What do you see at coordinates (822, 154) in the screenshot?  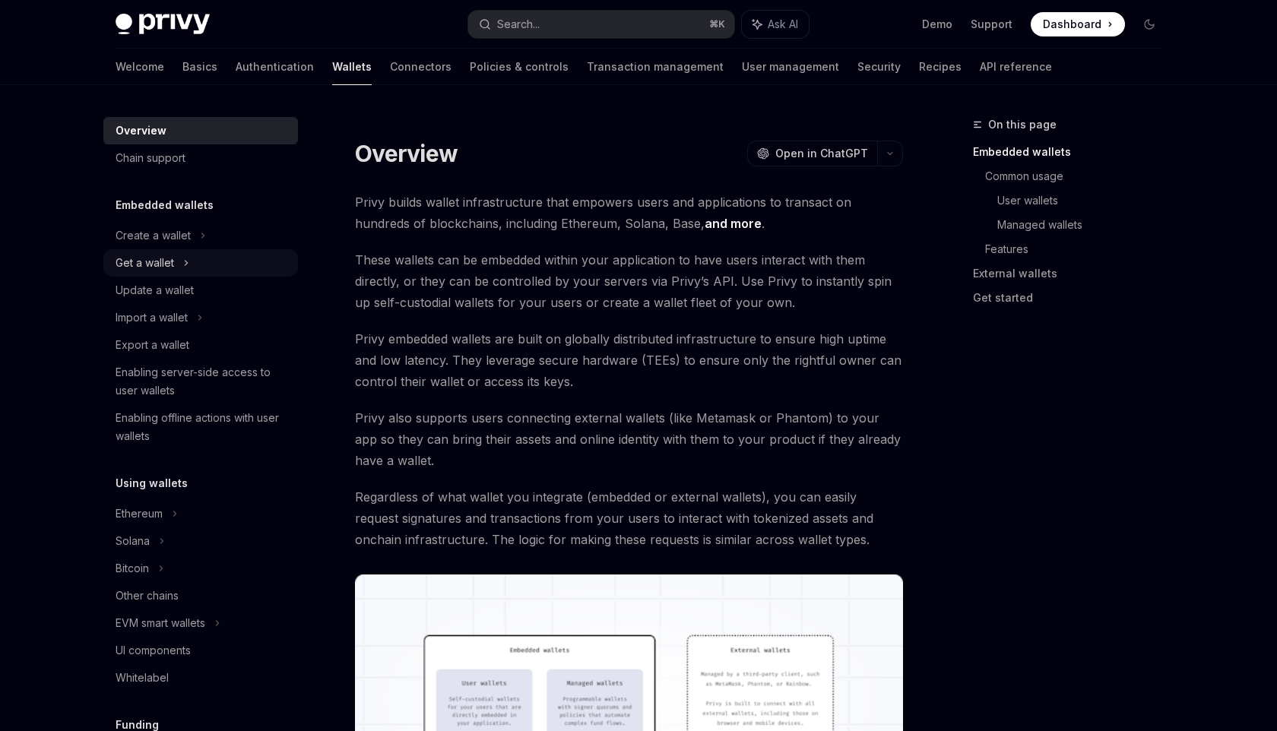 I see `span: Open in ChatGPT` at bounding box center [822, 154].